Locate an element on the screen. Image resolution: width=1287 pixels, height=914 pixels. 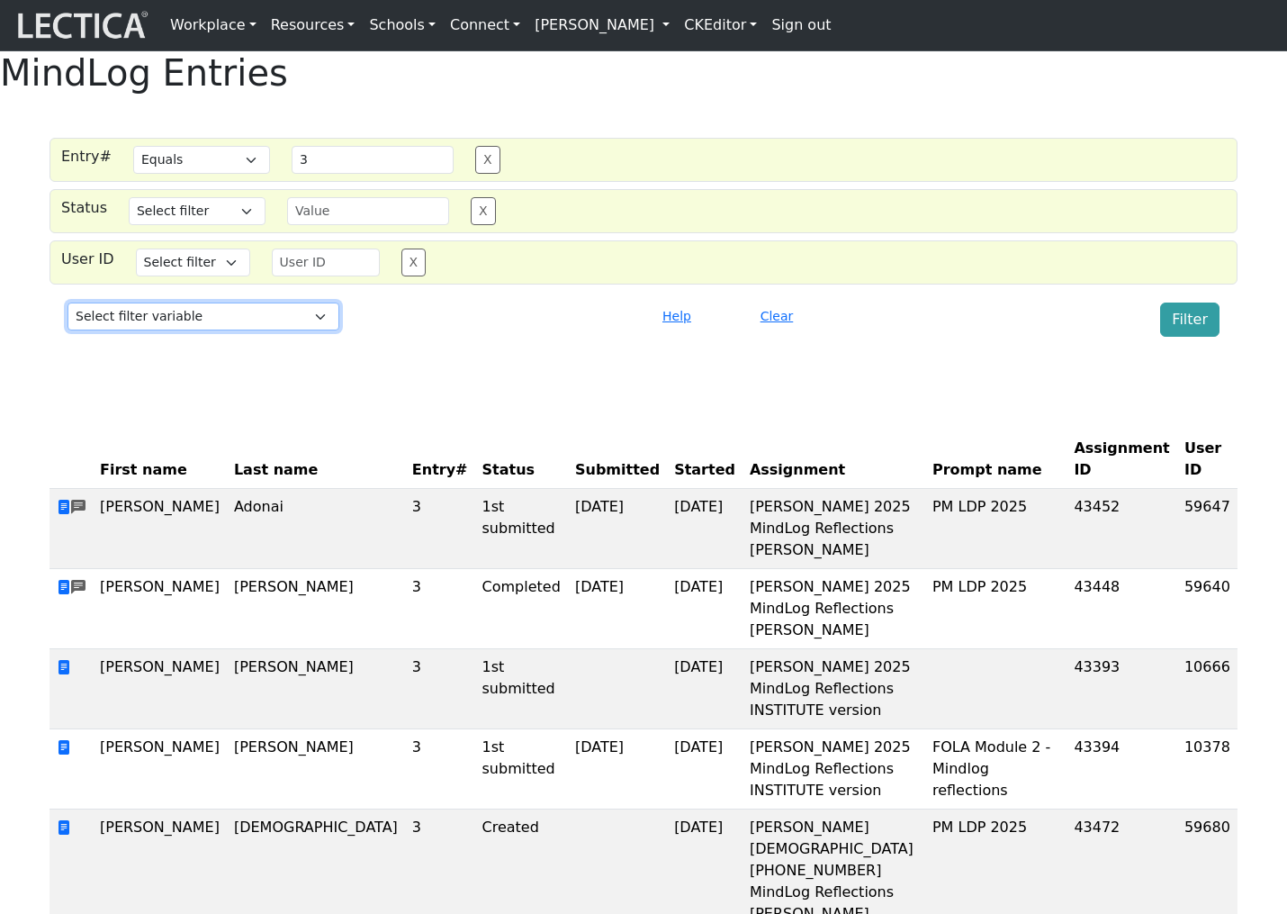
a: CKEditor is located at coordinates (720, 25).